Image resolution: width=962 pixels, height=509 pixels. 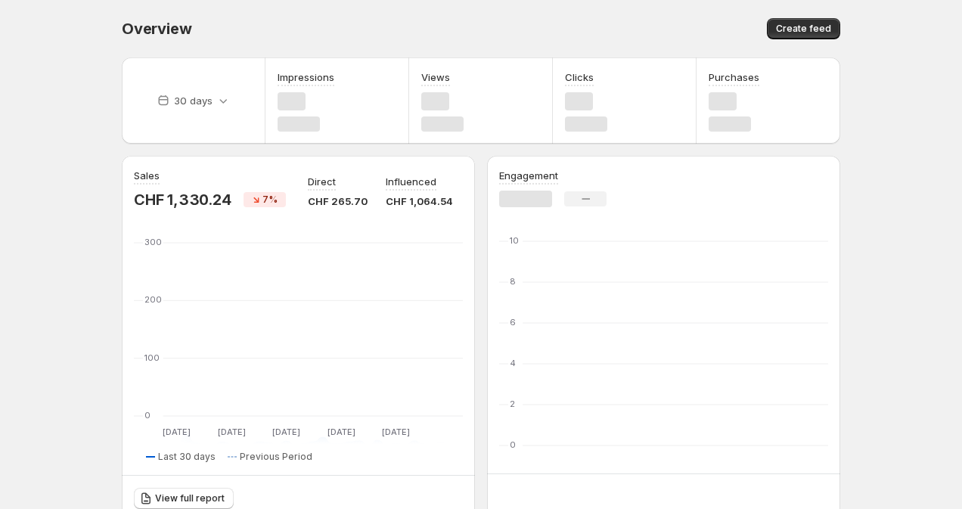 What do you see at coordinates (411, 182) in the screenshot?
I see `p: Influenced` at bounding box center [411, 182].